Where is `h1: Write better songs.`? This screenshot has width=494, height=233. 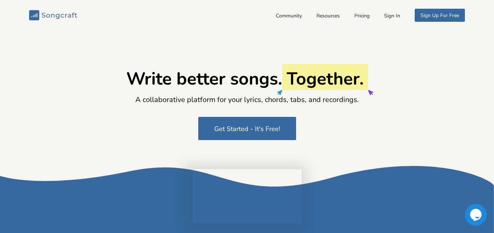
h1: Write better songs. is located at coordinates (247, 79).